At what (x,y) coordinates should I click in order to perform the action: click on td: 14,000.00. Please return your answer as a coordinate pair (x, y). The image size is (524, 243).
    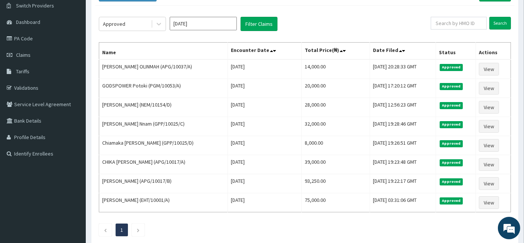
    Looking at the image, I should click on (336, 69).